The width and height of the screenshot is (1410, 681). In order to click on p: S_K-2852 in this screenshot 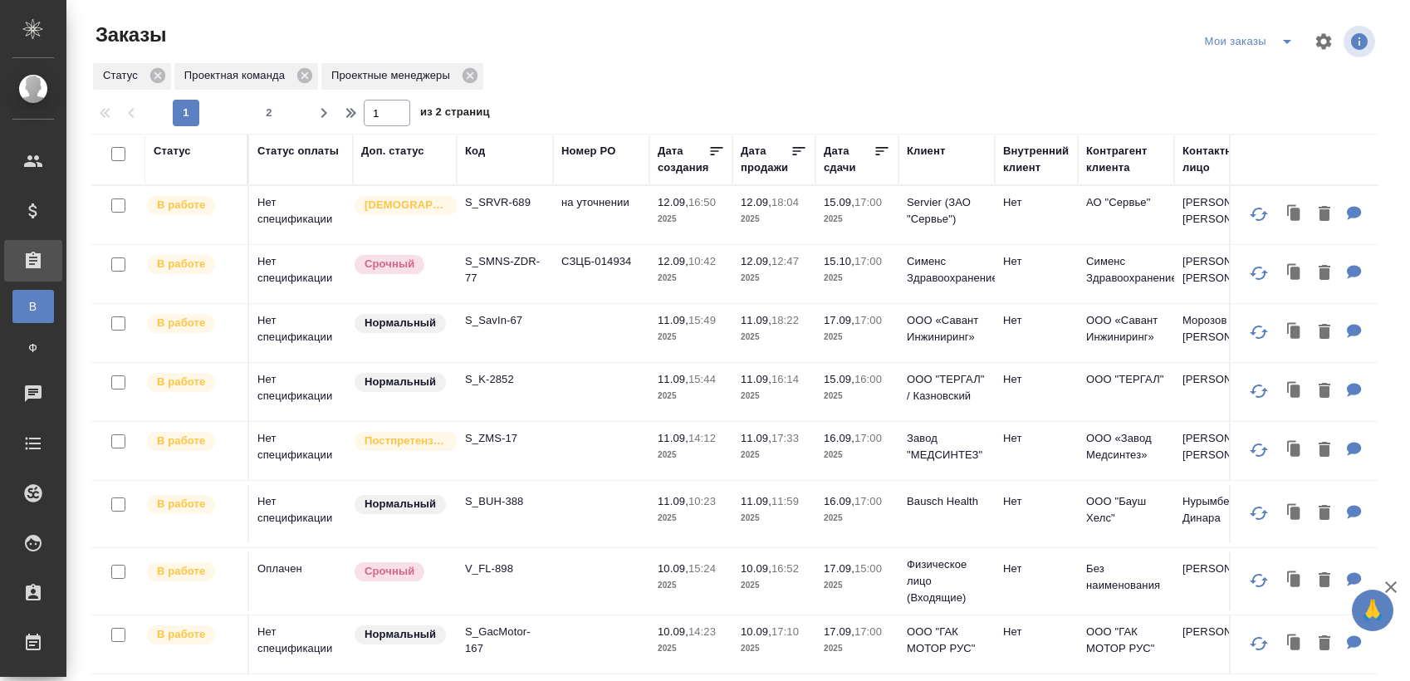, I will do `click(505, 379)`.